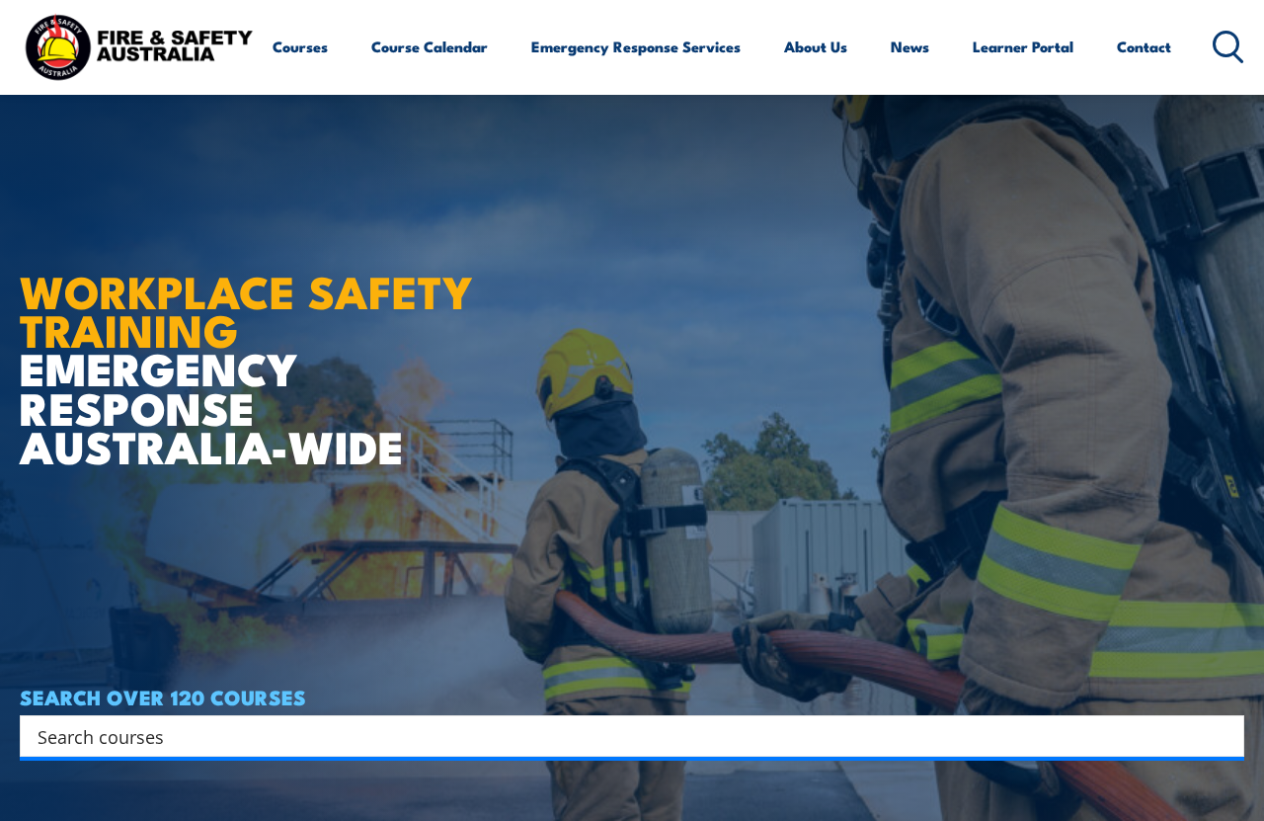 The width and height of the screenshot is (1264, 821). Describe the element at coordinates (1023, 46) in the screenshot. I see `a: Learner Portal` at that location.